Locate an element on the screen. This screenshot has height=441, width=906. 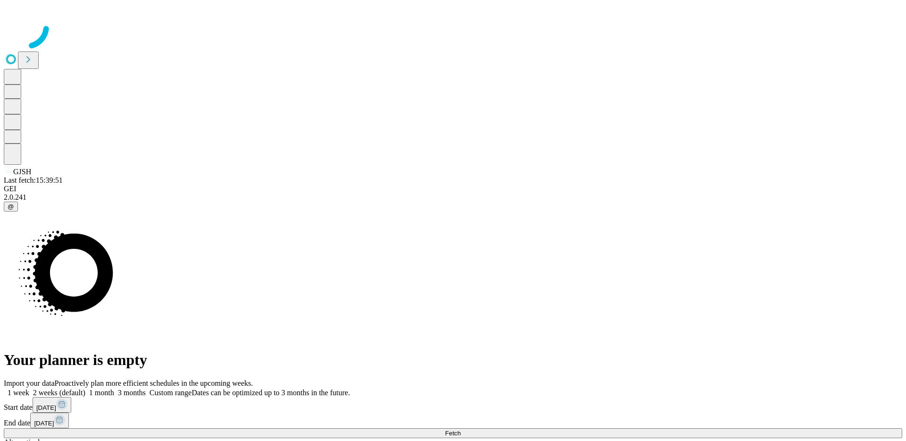
div: Start date is located at coordinates (453, 404).